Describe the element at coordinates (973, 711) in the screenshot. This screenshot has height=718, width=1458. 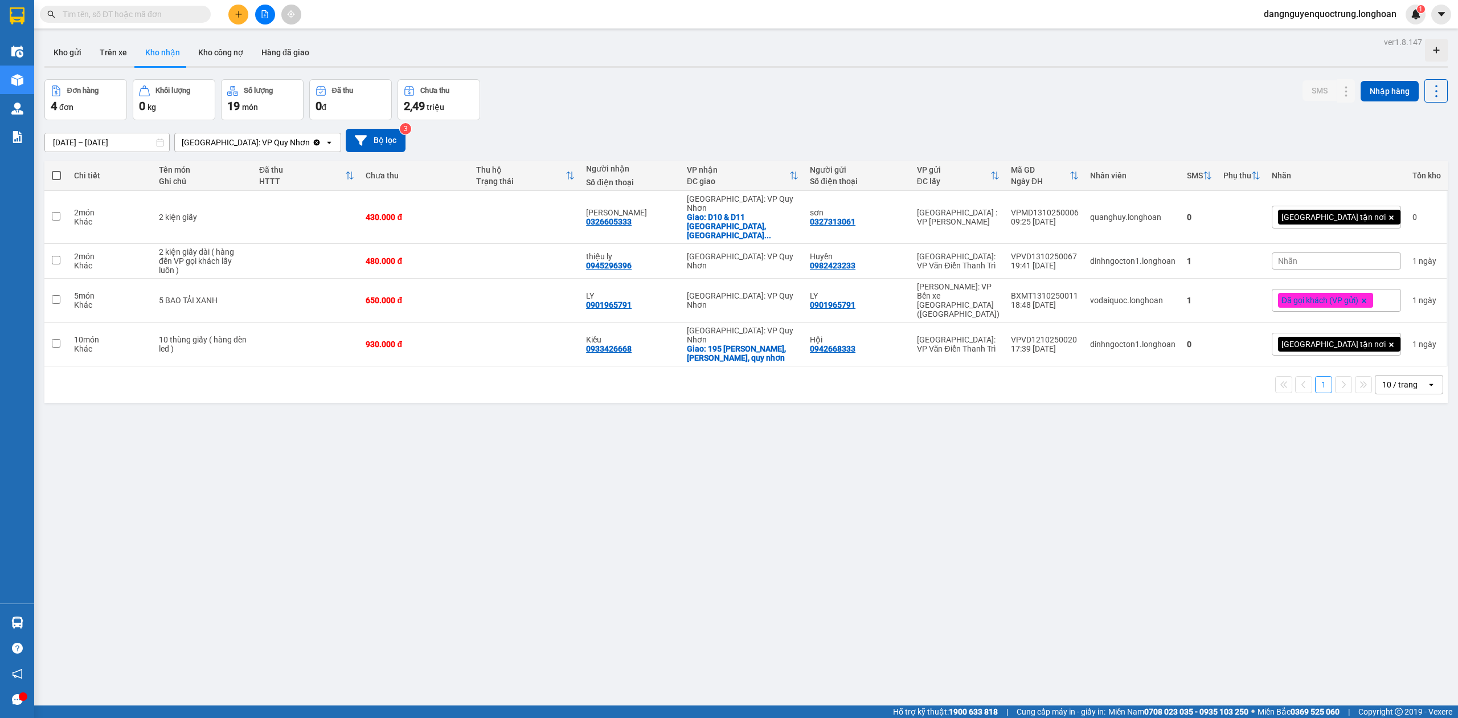
I see `strong: 1900 633 818` at that location.